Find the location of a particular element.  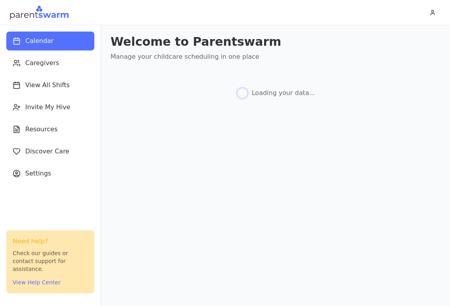

span: View All Shifts is located at coordinates (47, 85).